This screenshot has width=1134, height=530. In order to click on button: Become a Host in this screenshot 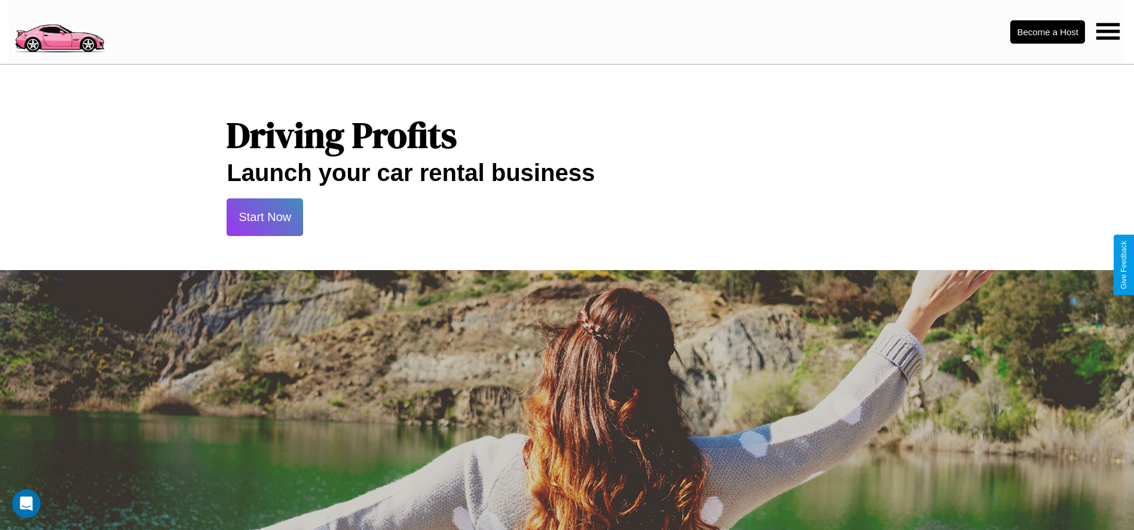, I will do `click(1047, 32)`.